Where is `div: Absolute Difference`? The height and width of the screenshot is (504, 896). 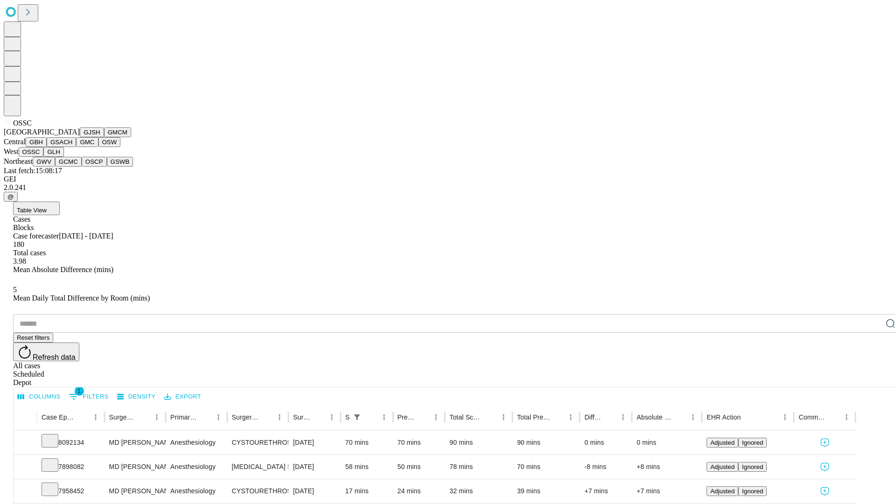
div: Absolute Difference is located at coordinates (654, 417).